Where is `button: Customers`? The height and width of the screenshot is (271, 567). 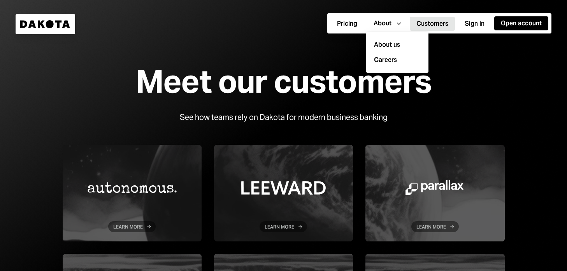
button: Customers is located at coordinates (432, 24).